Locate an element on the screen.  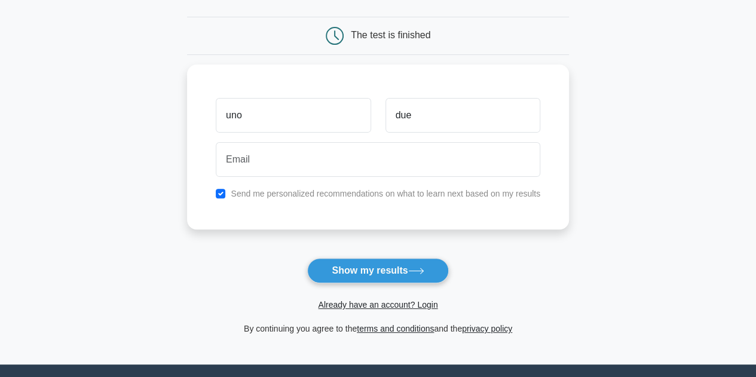
input: First name is located at coordinates (293, 115).